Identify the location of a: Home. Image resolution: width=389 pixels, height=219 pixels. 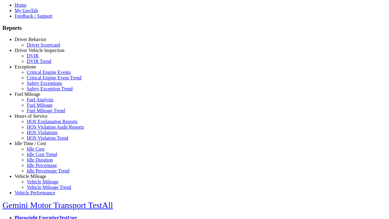
(20, 5).